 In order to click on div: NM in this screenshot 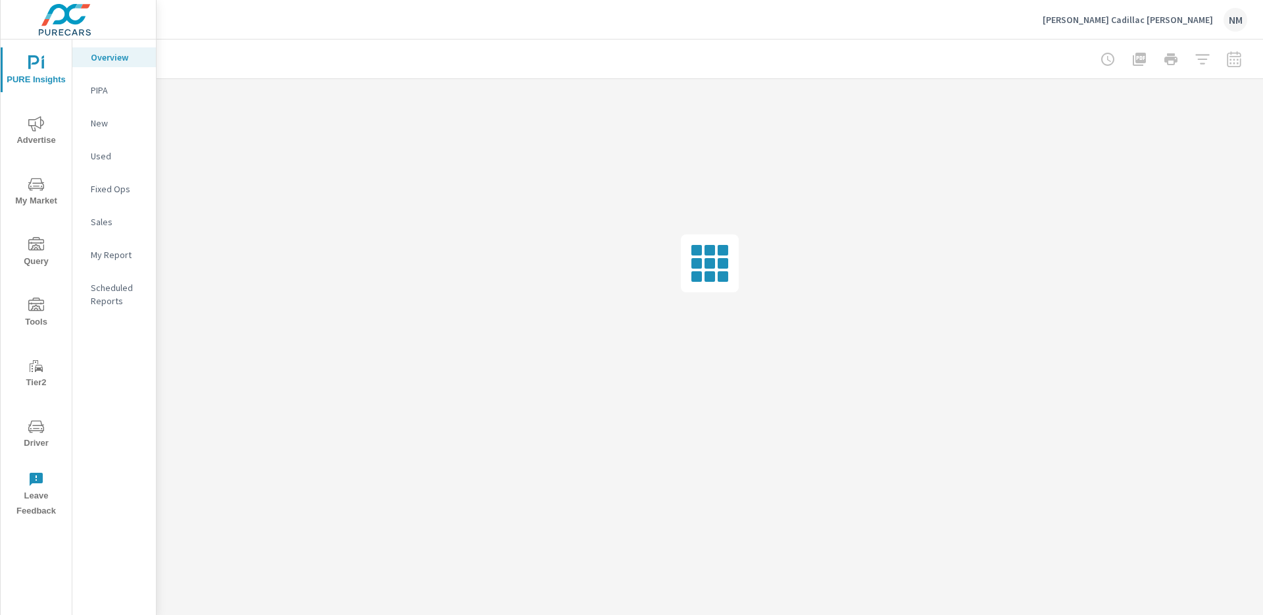, I will do `click(1236, 20)`.